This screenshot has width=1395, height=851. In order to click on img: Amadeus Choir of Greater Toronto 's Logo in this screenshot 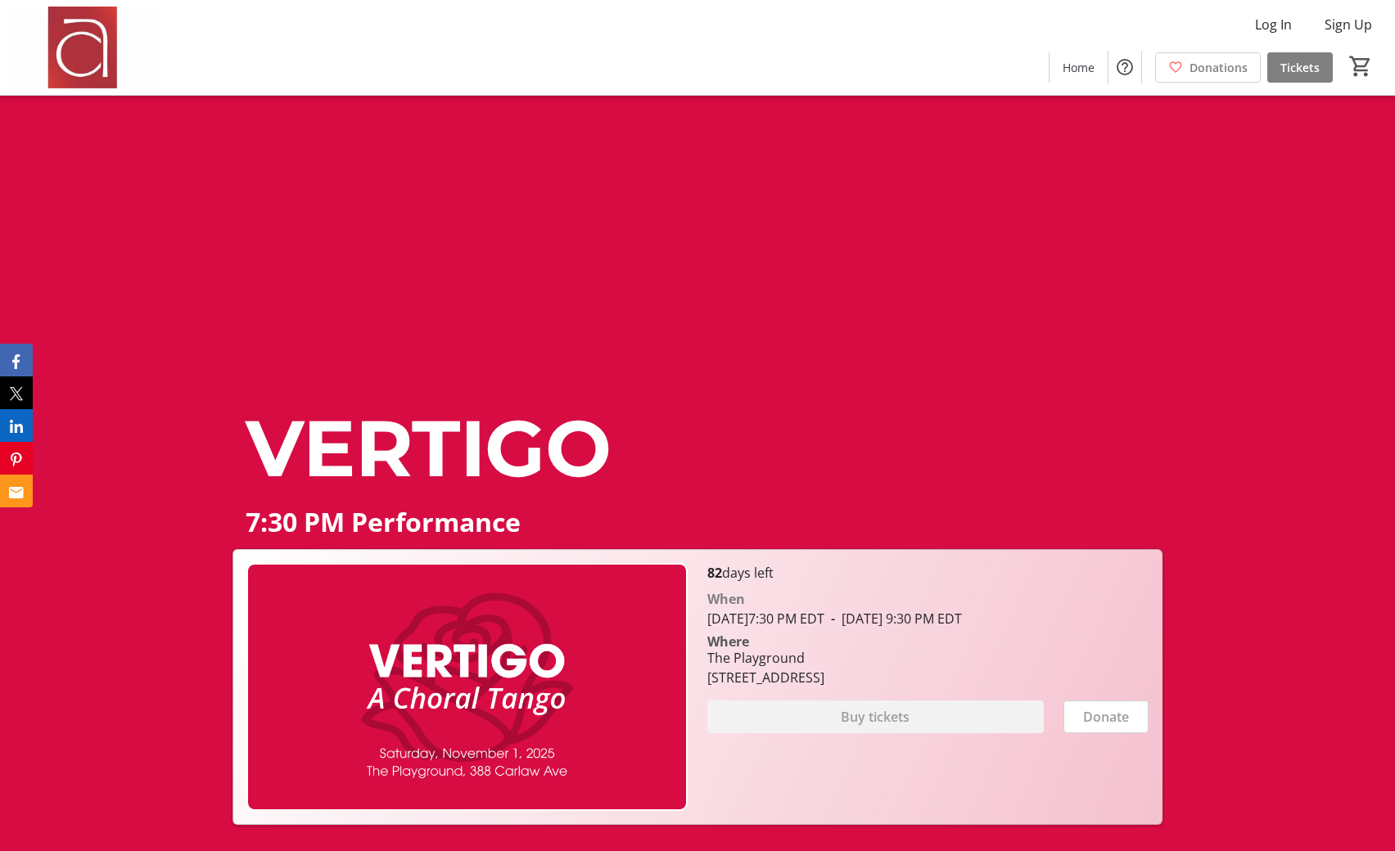, I will do `click(83, 47)`.